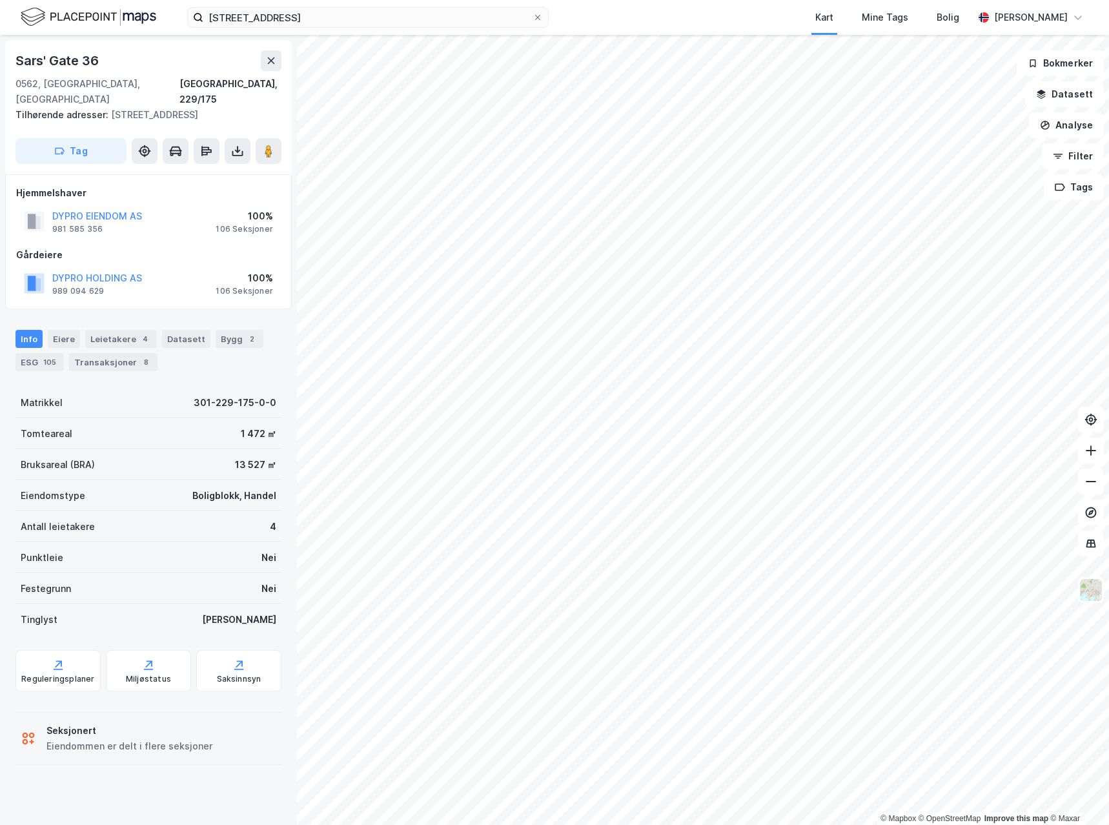 This screenshot has width=1109, height=825. What do you see at coordinates (234, 496) in the screenshot?
I see `div: Boligblokk, Handel` at bounding box center [234, 496].